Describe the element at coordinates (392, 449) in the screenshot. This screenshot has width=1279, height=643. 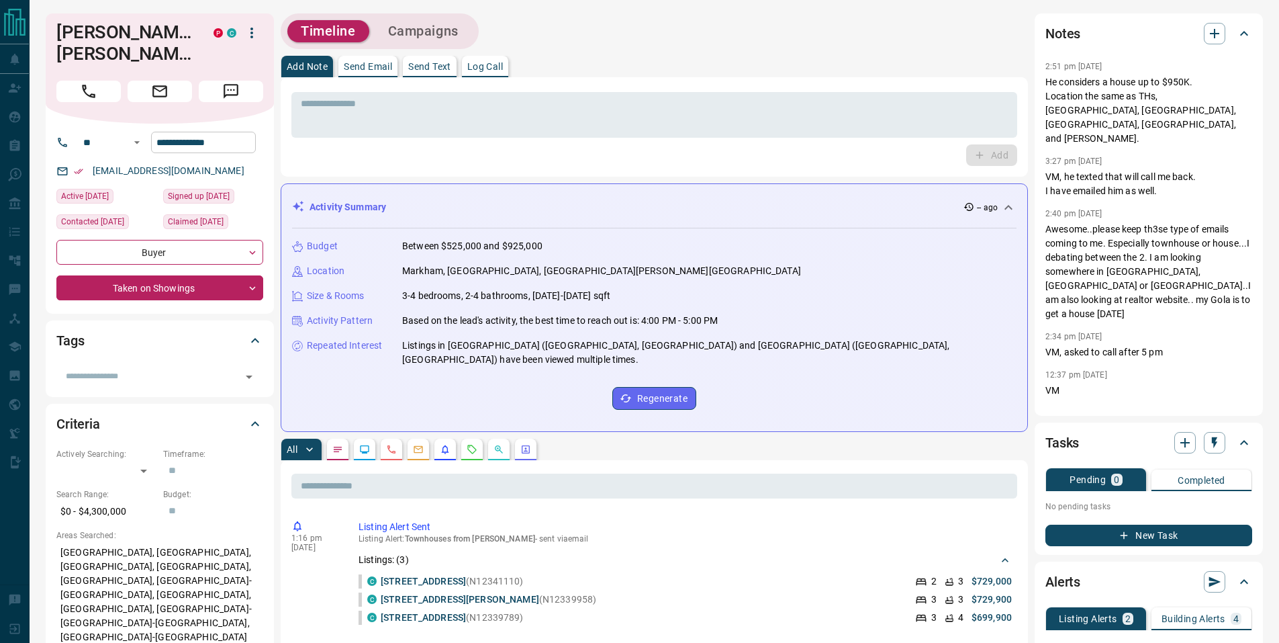
I see `svg: Calls` at that location.